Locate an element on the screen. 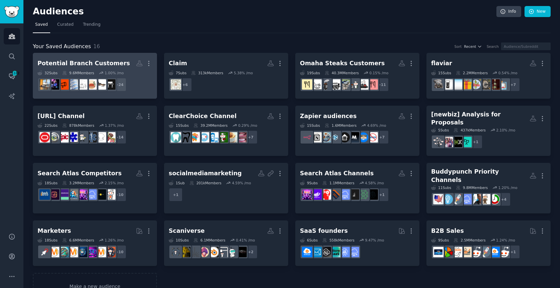 Image resolution: width=560 pixels, height=288 pixels. div: Search Atlas Competitors is located at coordinates (79, 173).